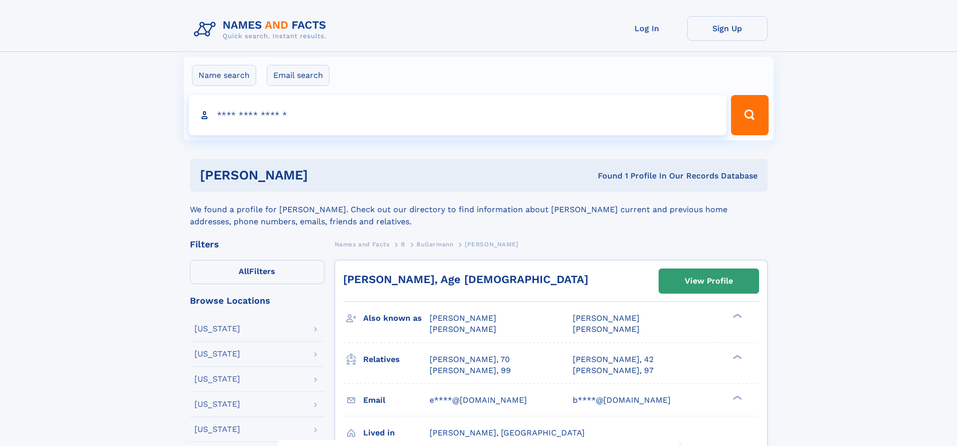  I want to click on span: Bullermann, so click(435, 244).